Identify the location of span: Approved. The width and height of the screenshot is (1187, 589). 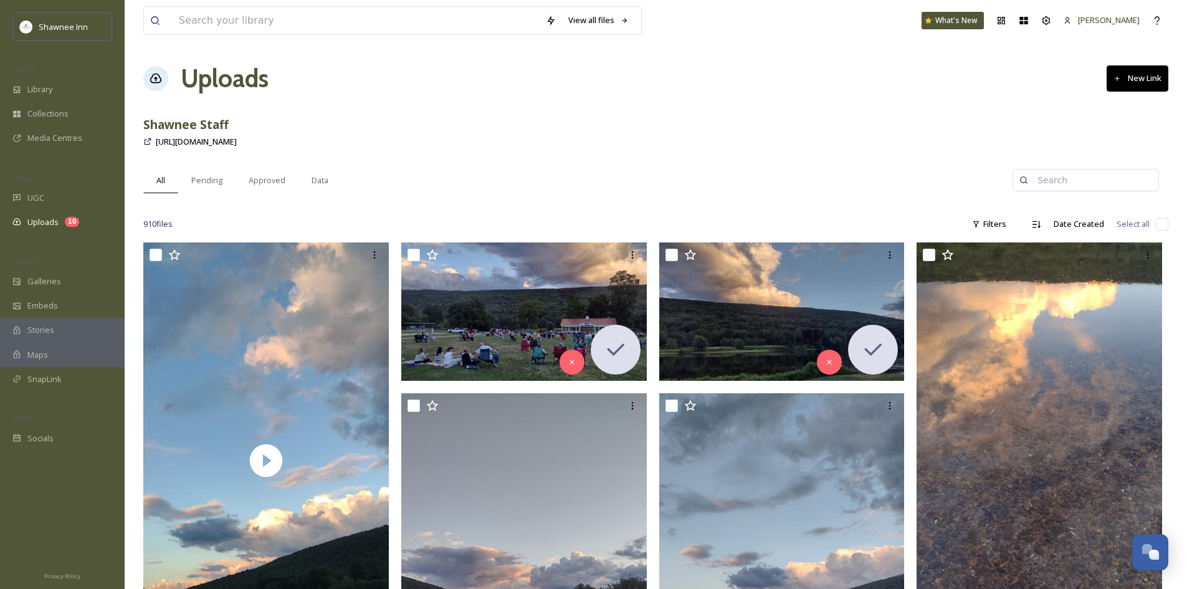
(267, 180).